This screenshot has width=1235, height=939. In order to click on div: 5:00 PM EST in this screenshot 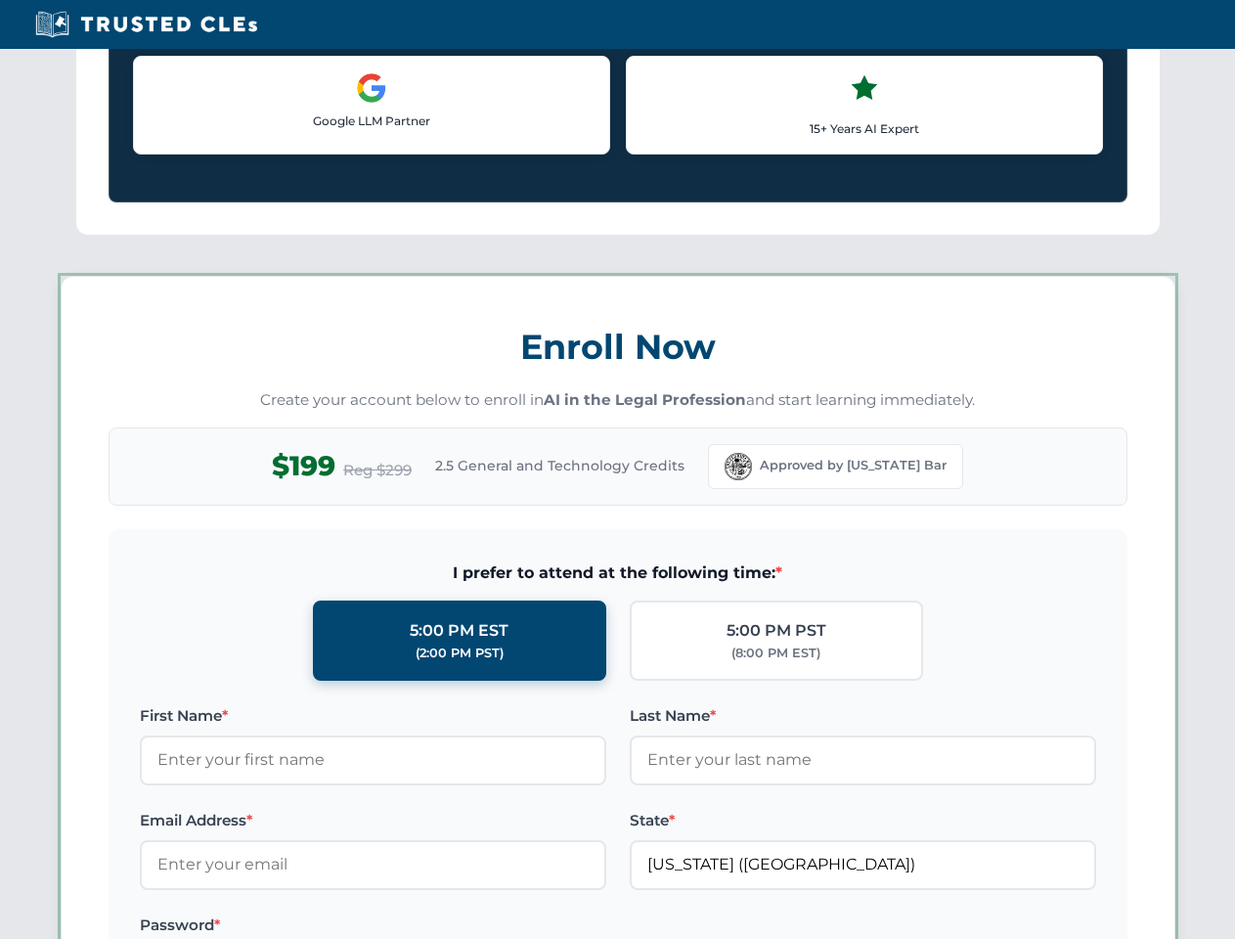, I will do `click(459, 631)`.